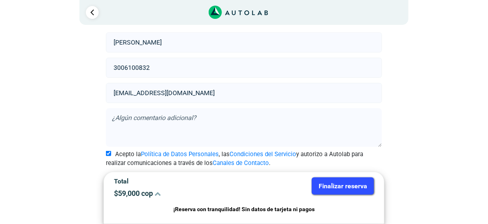  Describe the element at coordinates (241, 163) in the screenshot. I see `a: Canales de Contacto` at that location.